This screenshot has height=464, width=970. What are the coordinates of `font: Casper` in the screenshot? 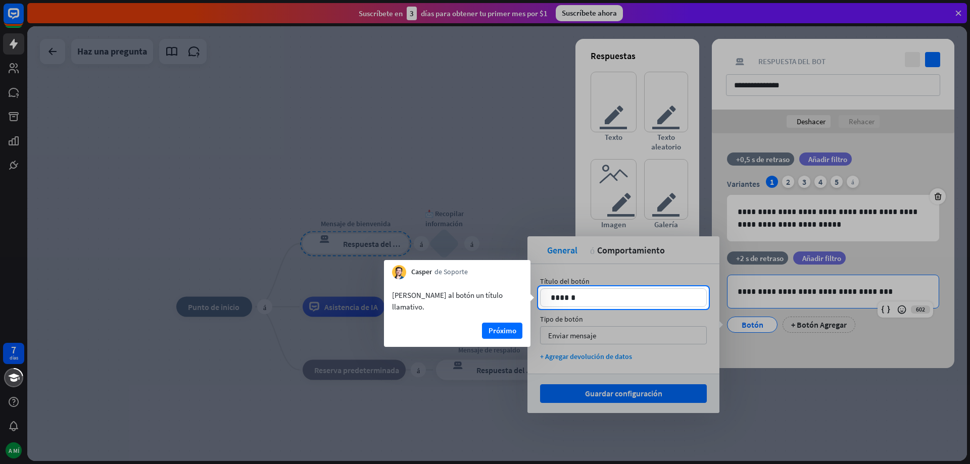 It's located at (421, 272).